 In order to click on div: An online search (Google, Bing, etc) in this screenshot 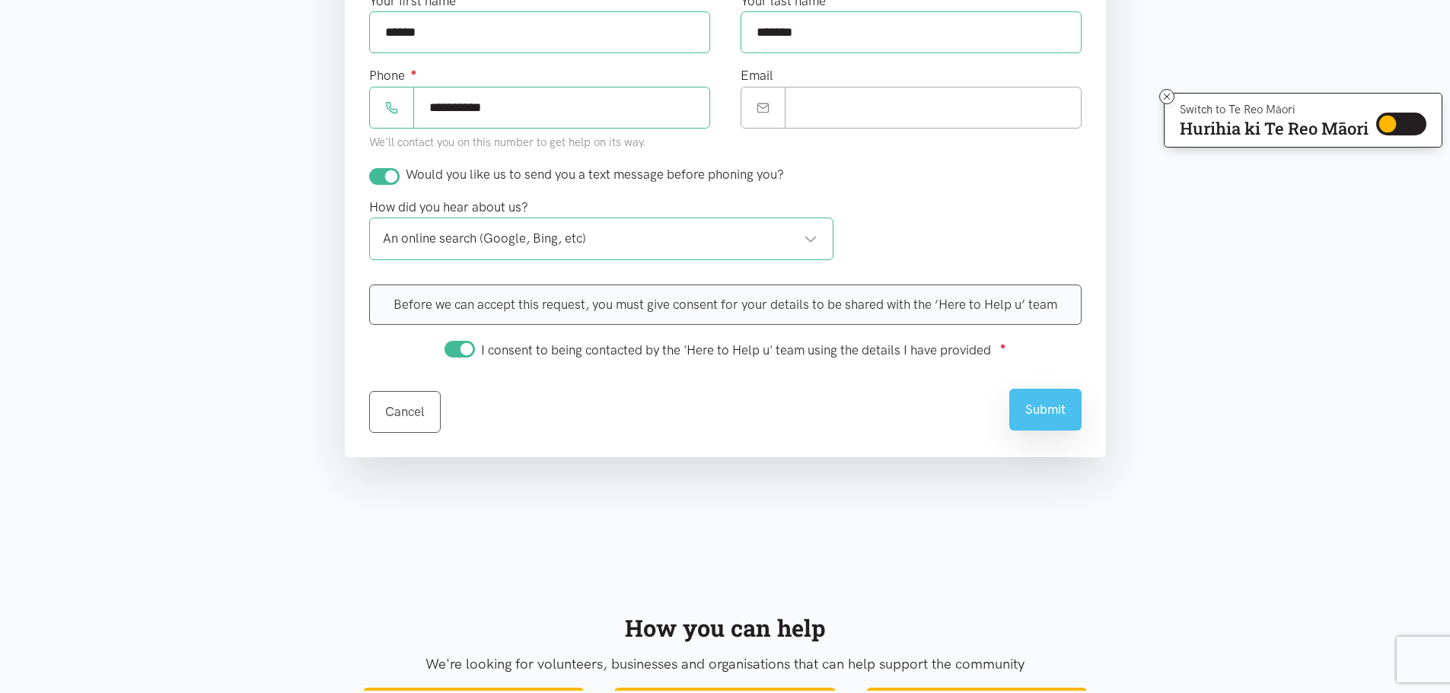, I will do `click(601, 238)`.